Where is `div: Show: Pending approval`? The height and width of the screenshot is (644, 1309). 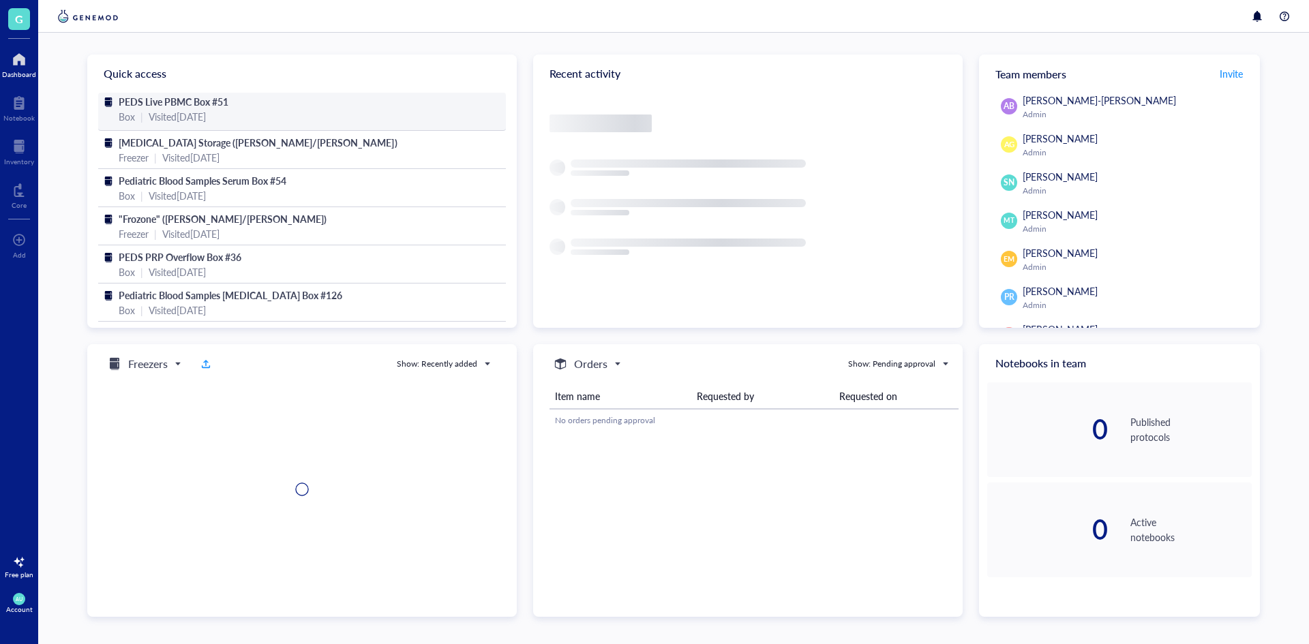
div: Show: Pending approval is located at coordinates (892, 364).